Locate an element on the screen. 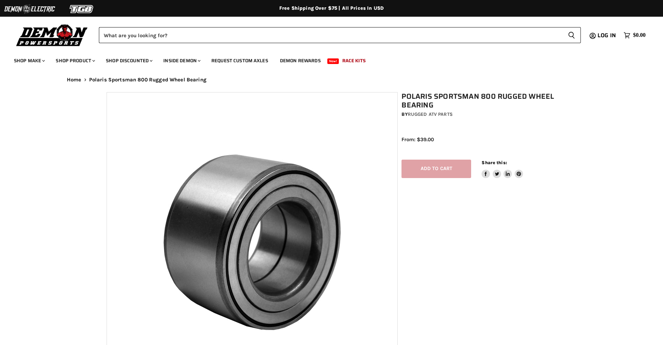  span: Share this: is located at coordinates (494, 163).